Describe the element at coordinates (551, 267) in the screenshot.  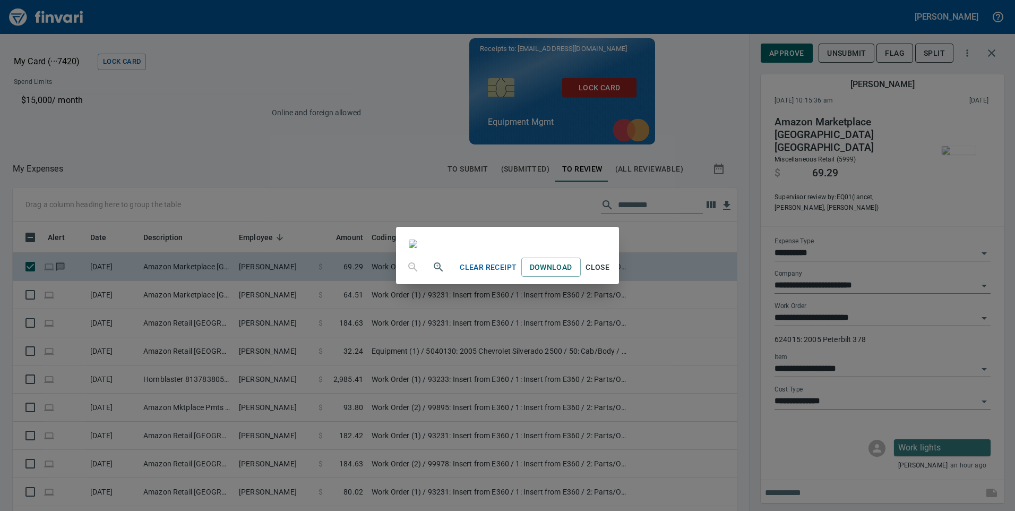
I see `span: Download` at that location.